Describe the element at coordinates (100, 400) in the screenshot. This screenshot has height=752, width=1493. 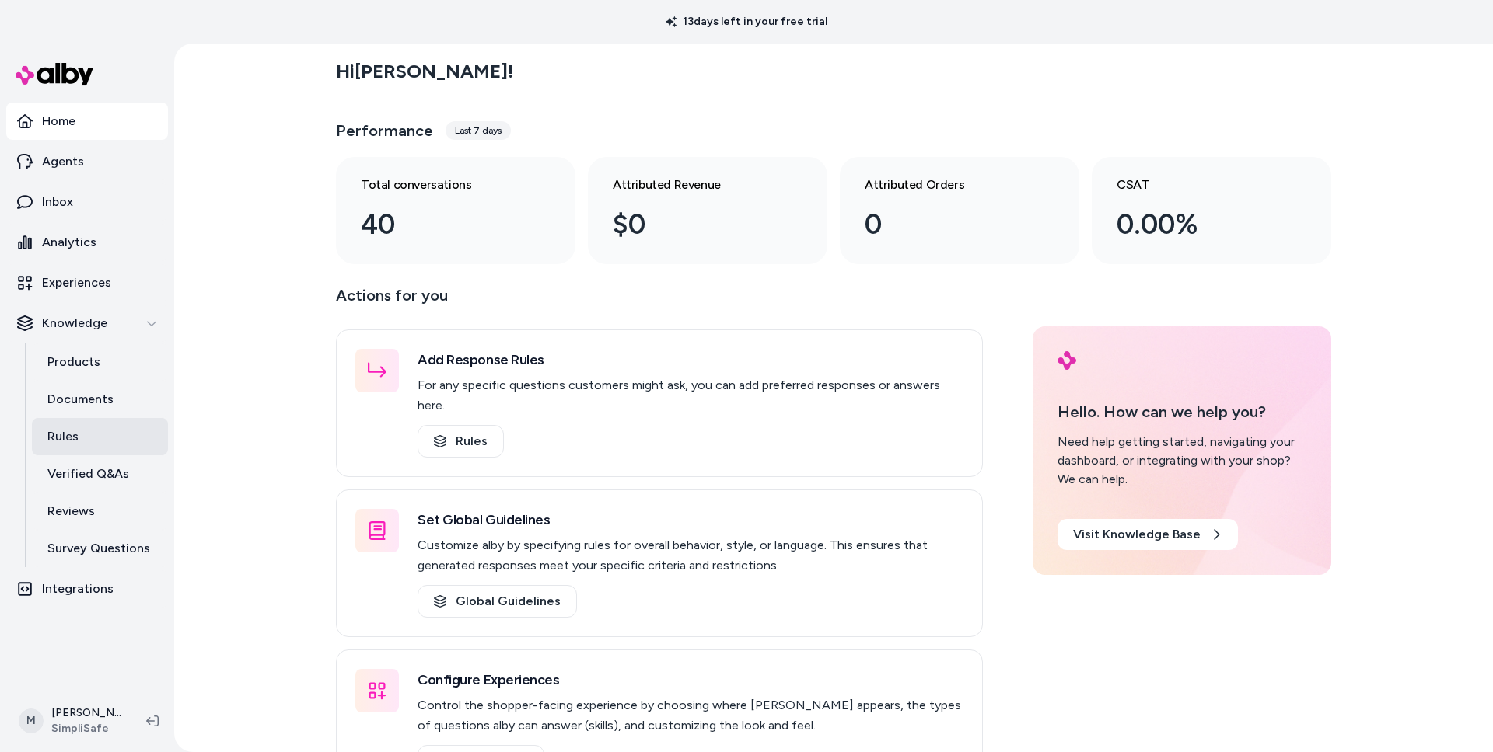
I see `a: Documents` at that location.